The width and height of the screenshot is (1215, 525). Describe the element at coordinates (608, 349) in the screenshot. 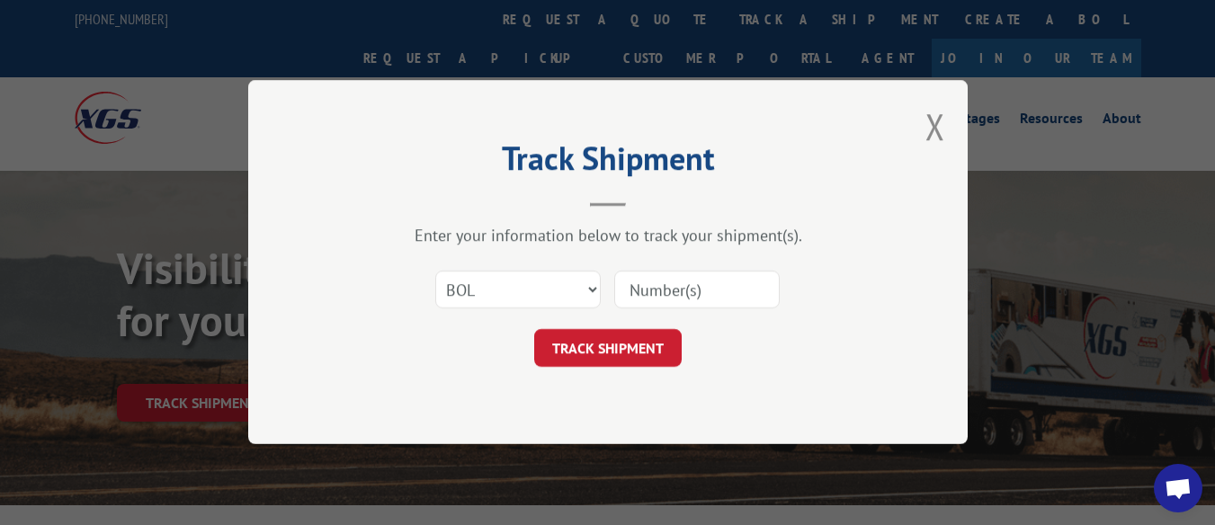

I see `button: TRACK SHIPMENT` at that location.